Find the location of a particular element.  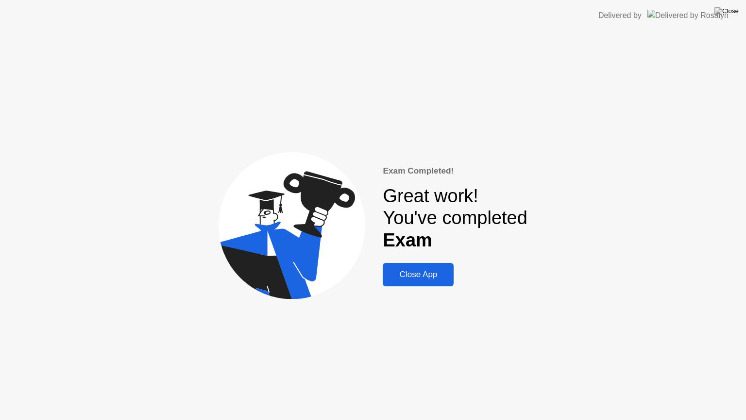

div: Great work! You've completed is located at coordinates (455, 218).